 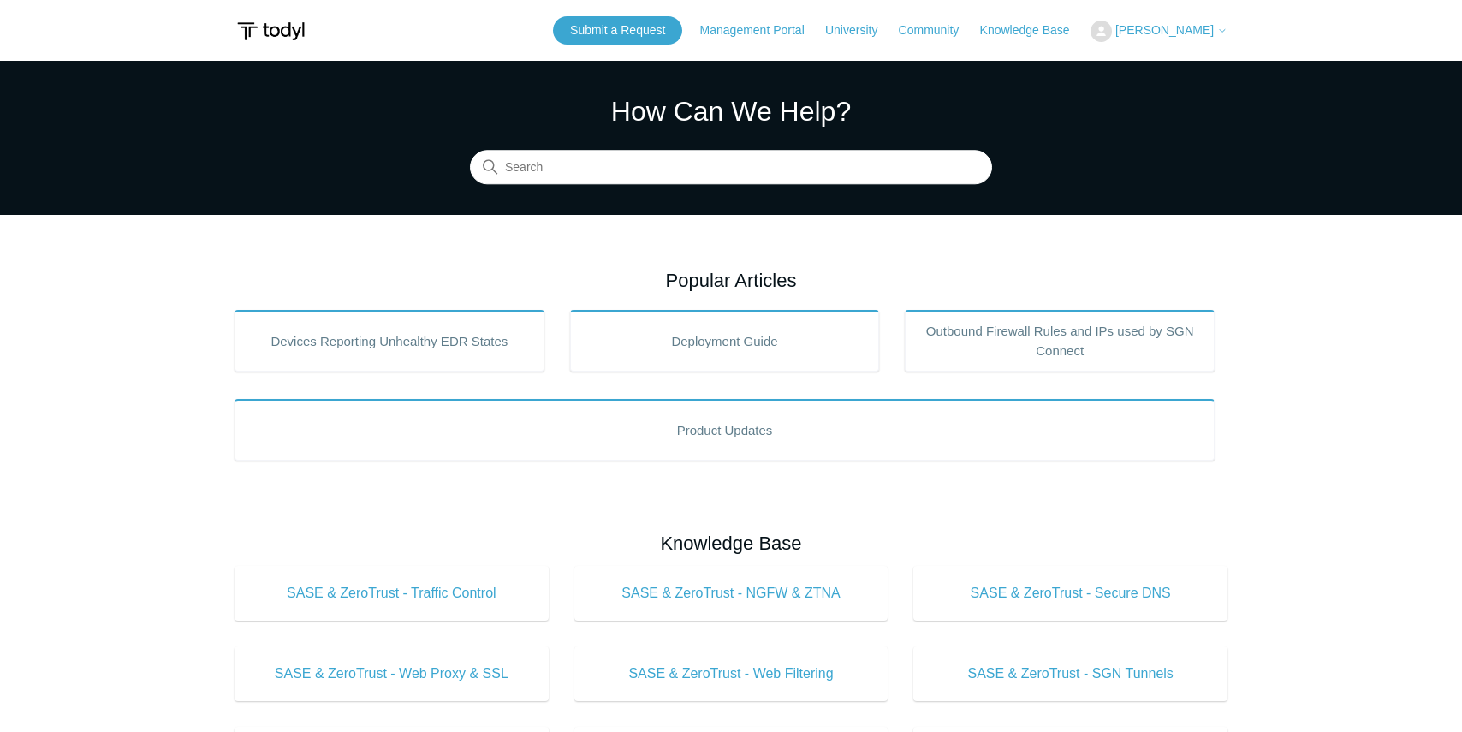 I want to click on a: Outbound Firewall Rules and IPs used by SGN Connect, so click(x=1060, y=341).